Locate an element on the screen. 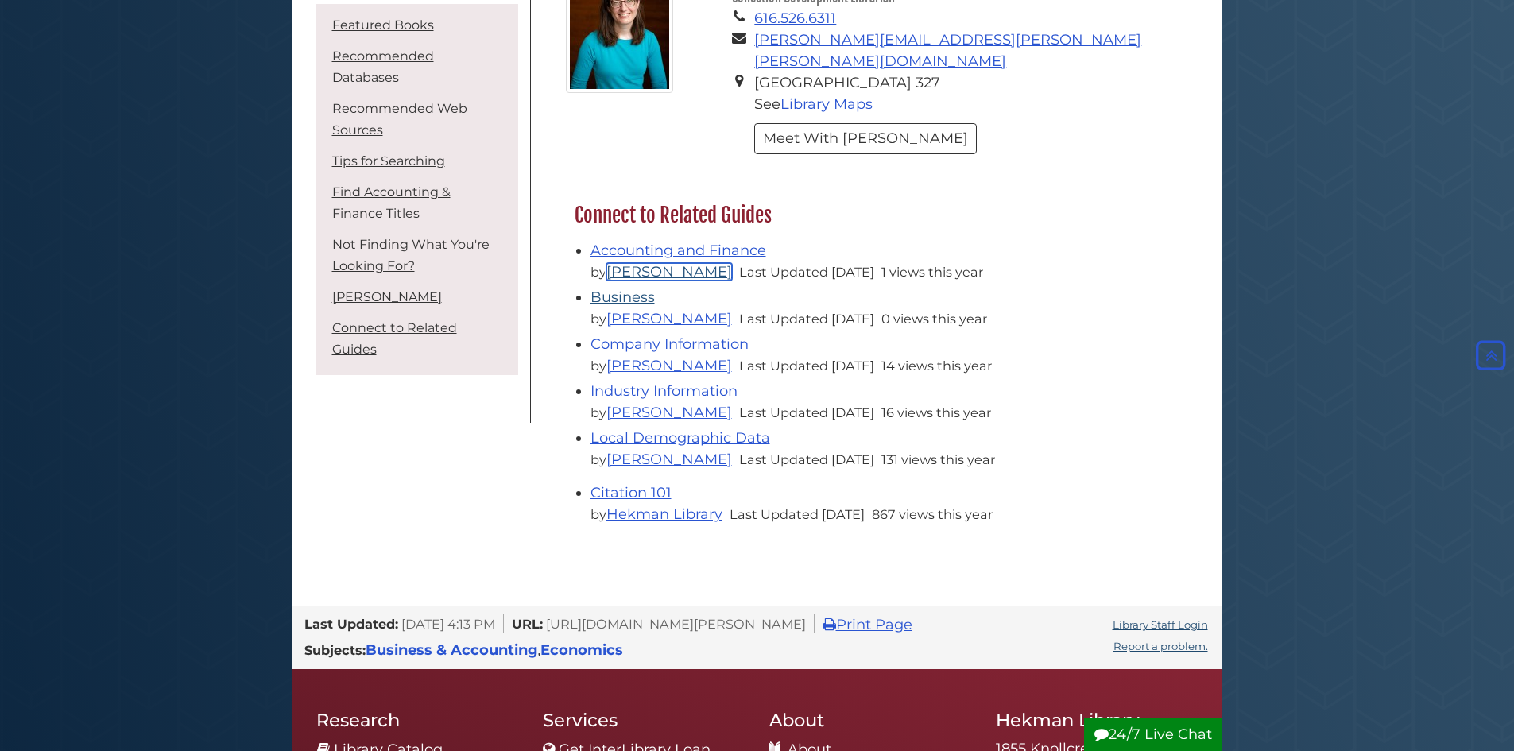 The image size is (1514, 751). a: Economics is located at coordinates (582, 650).